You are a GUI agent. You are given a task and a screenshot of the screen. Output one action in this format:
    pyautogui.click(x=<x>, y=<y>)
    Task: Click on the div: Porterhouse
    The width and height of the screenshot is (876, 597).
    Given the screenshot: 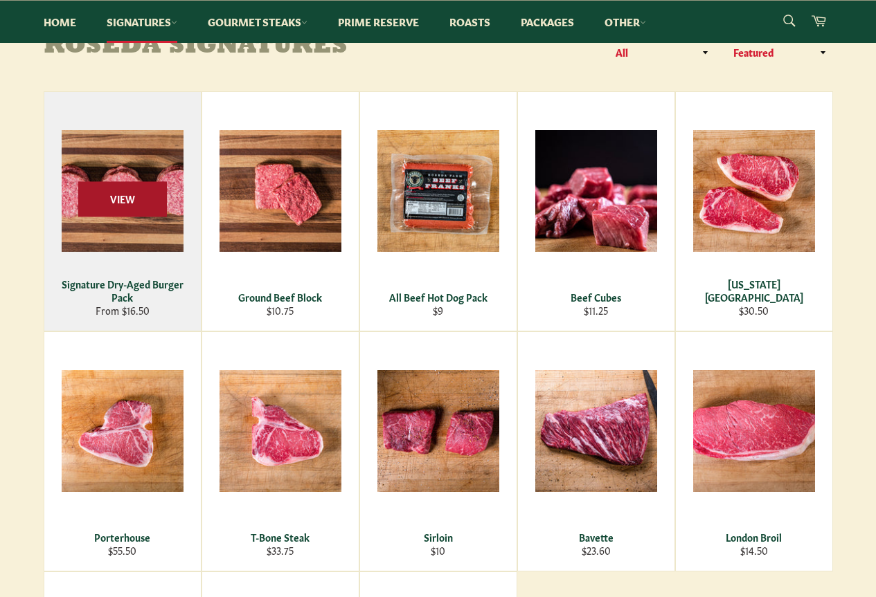 What is the action you would take?
    pyautogui.click(x=122, y=537)
    